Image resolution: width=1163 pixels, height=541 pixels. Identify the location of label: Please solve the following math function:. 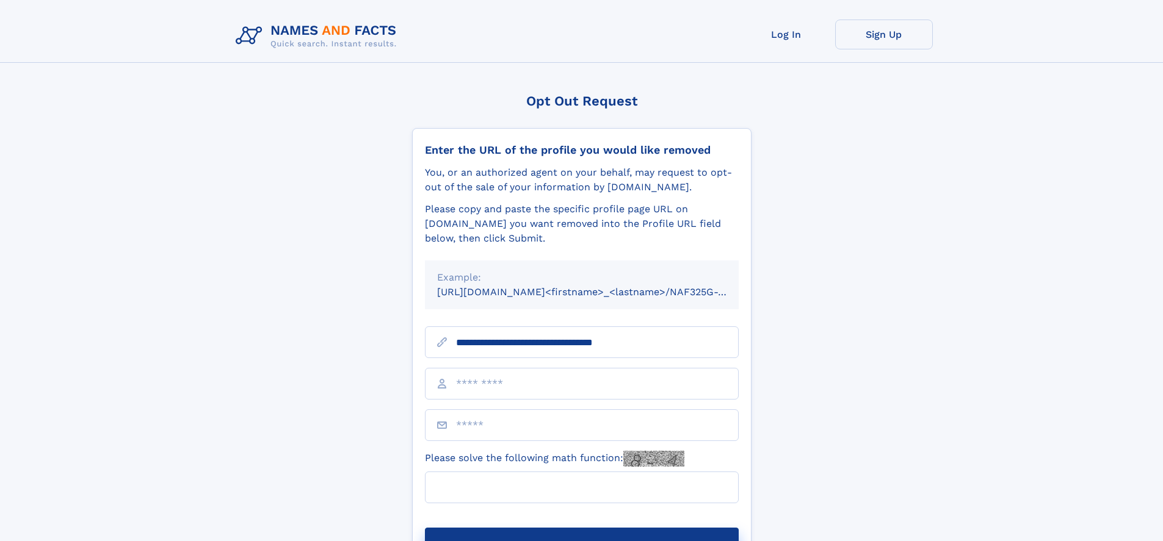
(554, 459).